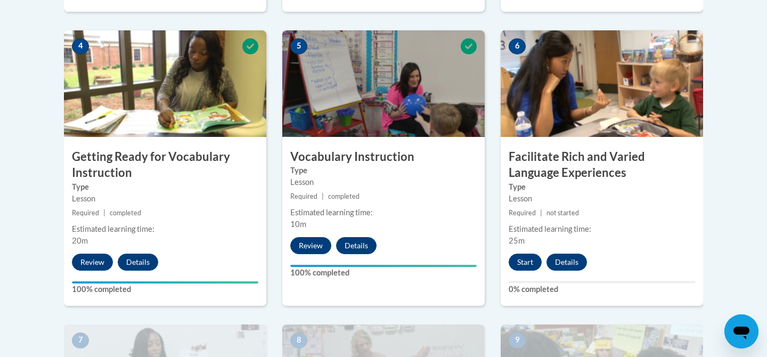 Image resolution: width=767 pixels, height=357 pixels. I want to click on button: Start, so click(525, 262).